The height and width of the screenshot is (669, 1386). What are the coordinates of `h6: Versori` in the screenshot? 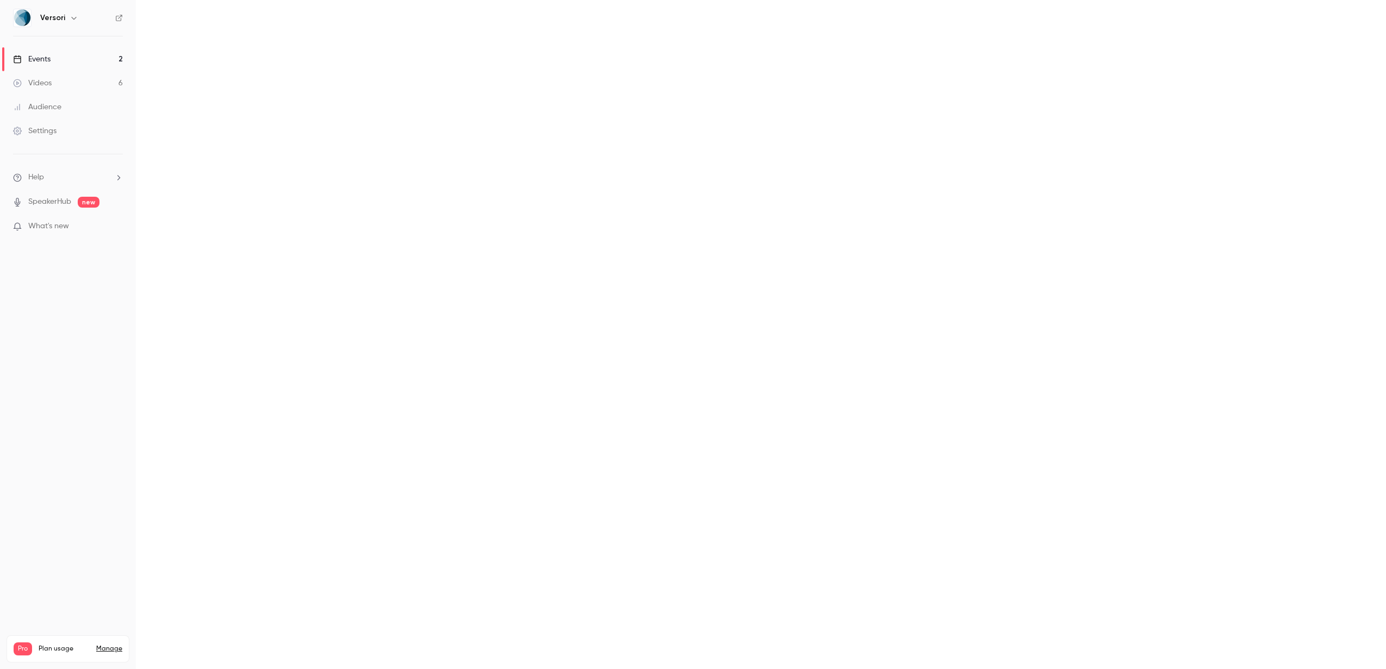 It's located at (53, 18).